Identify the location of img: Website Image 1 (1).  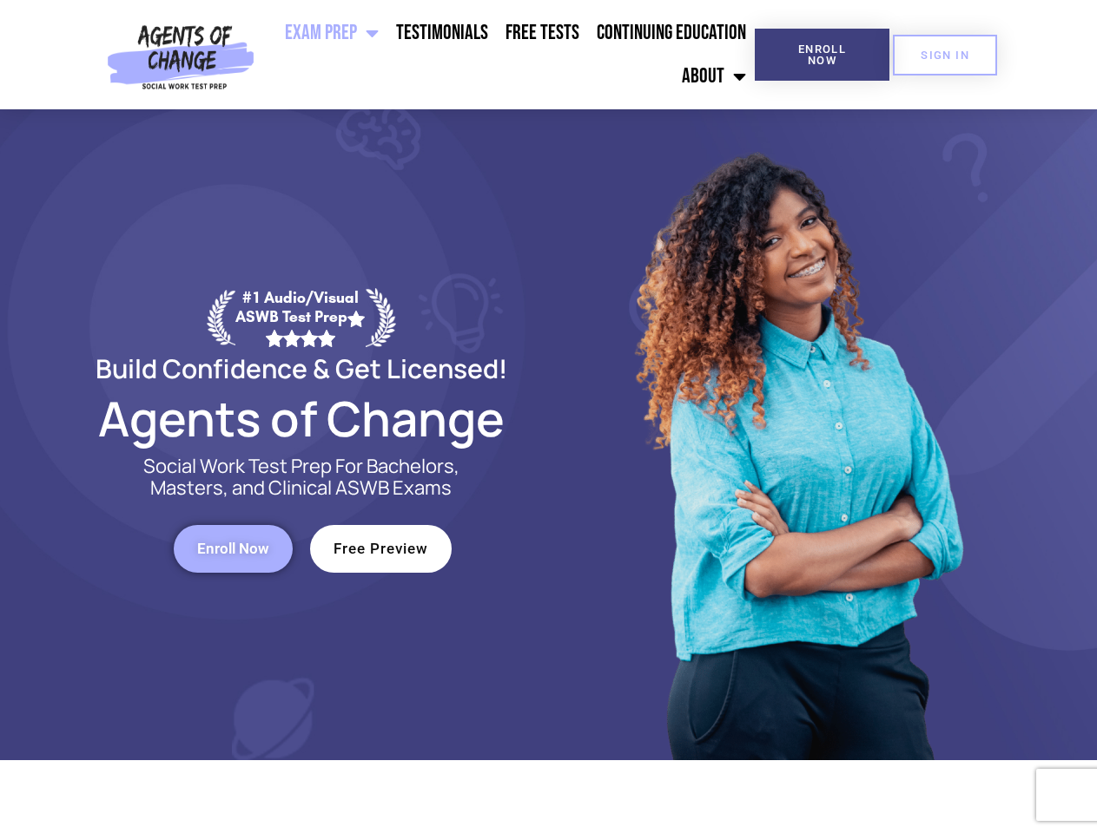
(796, 435).